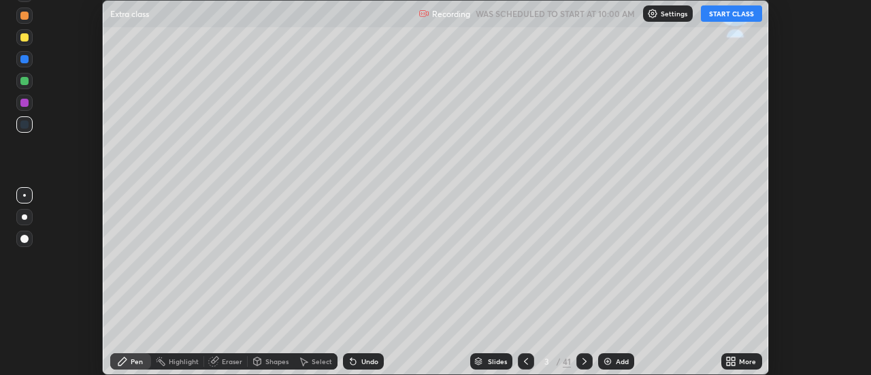  I want to click on img: class-settings-icons, so click(652, 14).